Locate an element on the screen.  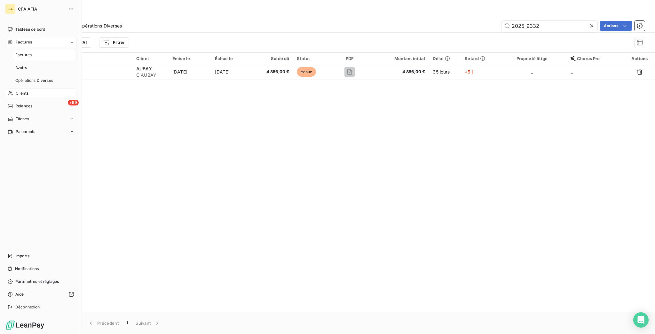
div: Retard is located at coordinates (479, 59).